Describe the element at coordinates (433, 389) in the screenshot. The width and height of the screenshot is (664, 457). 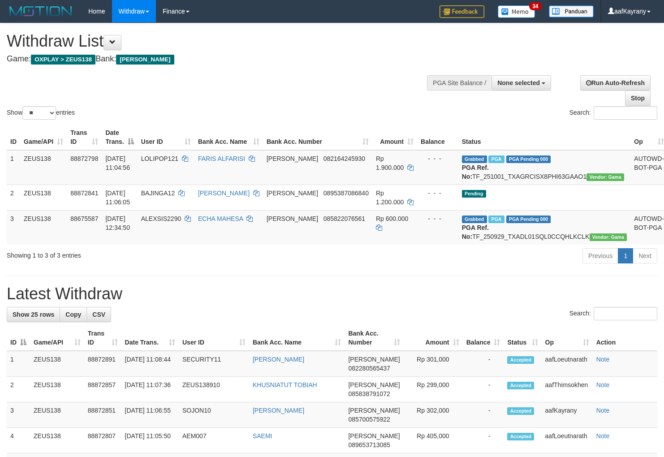
I see `td: Rp 299,000` at that location.